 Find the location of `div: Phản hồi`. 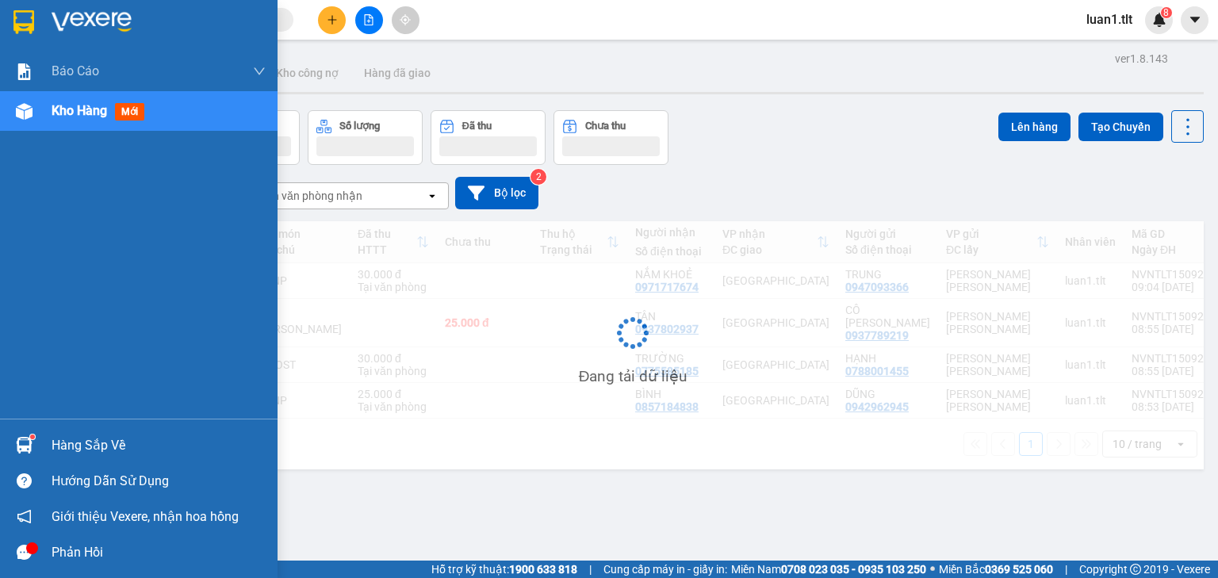

div: Phản hồi is located at coordinates (159, 553).